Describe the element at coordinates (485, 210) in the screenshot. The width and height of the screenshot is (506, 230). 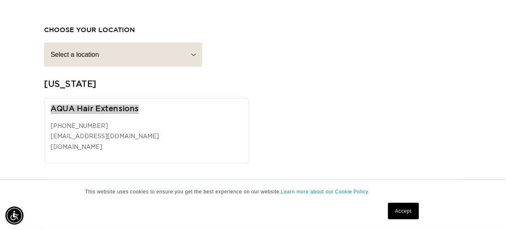
I see `div: Chat Widget` at that location.